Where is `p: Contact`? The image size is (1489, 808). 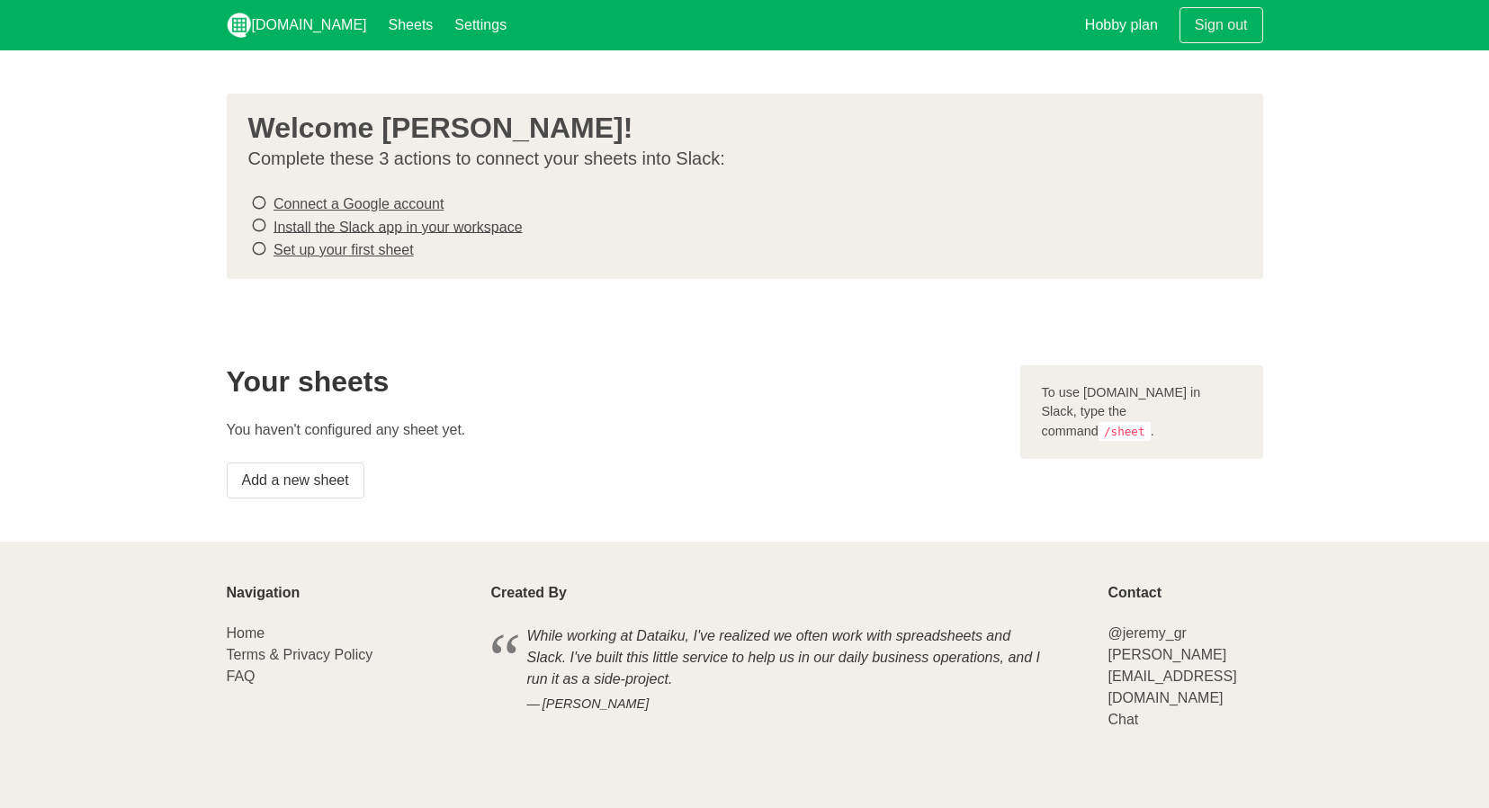 p: Contact is located at coordinates (1185, 593).